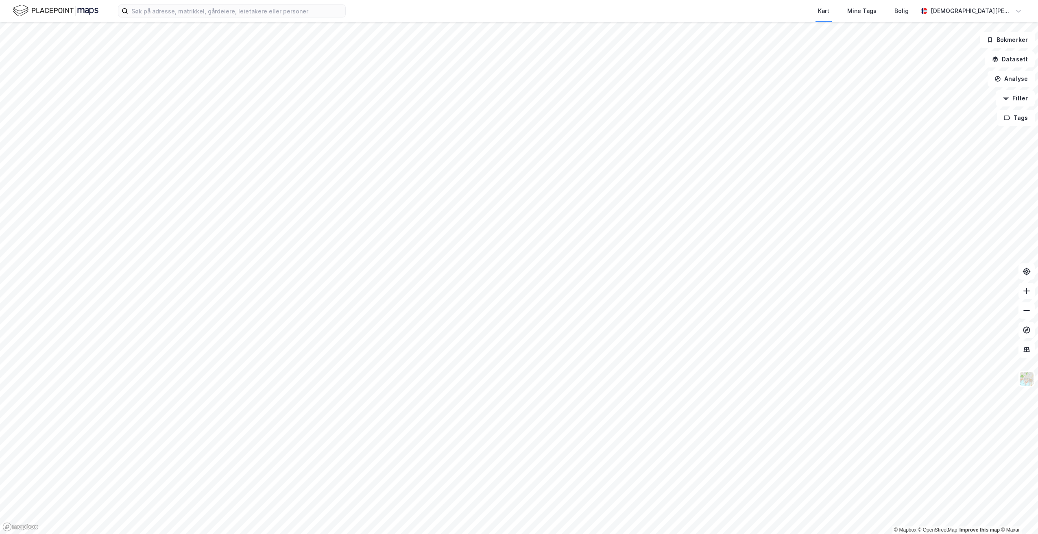 Image resolution: width=1038 pixels, height=534 pixels. I want to click on div: Chat Widget, so click(1017, 515).